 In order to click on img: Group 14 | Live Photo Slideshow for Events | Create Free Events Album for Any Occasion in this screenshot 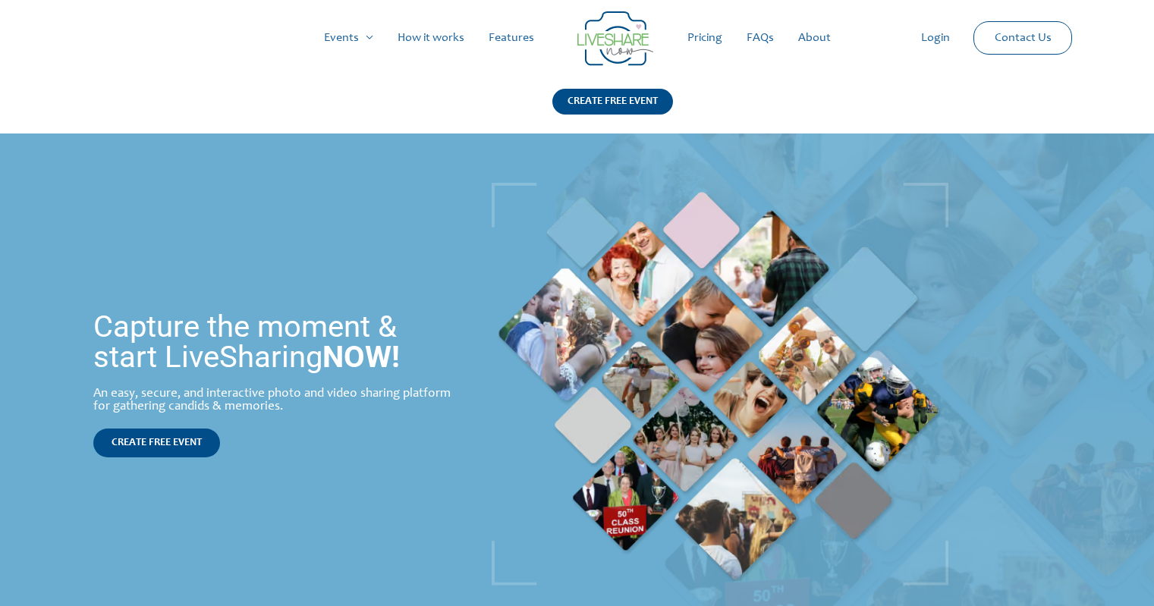, I will do `click(615, 39)`.